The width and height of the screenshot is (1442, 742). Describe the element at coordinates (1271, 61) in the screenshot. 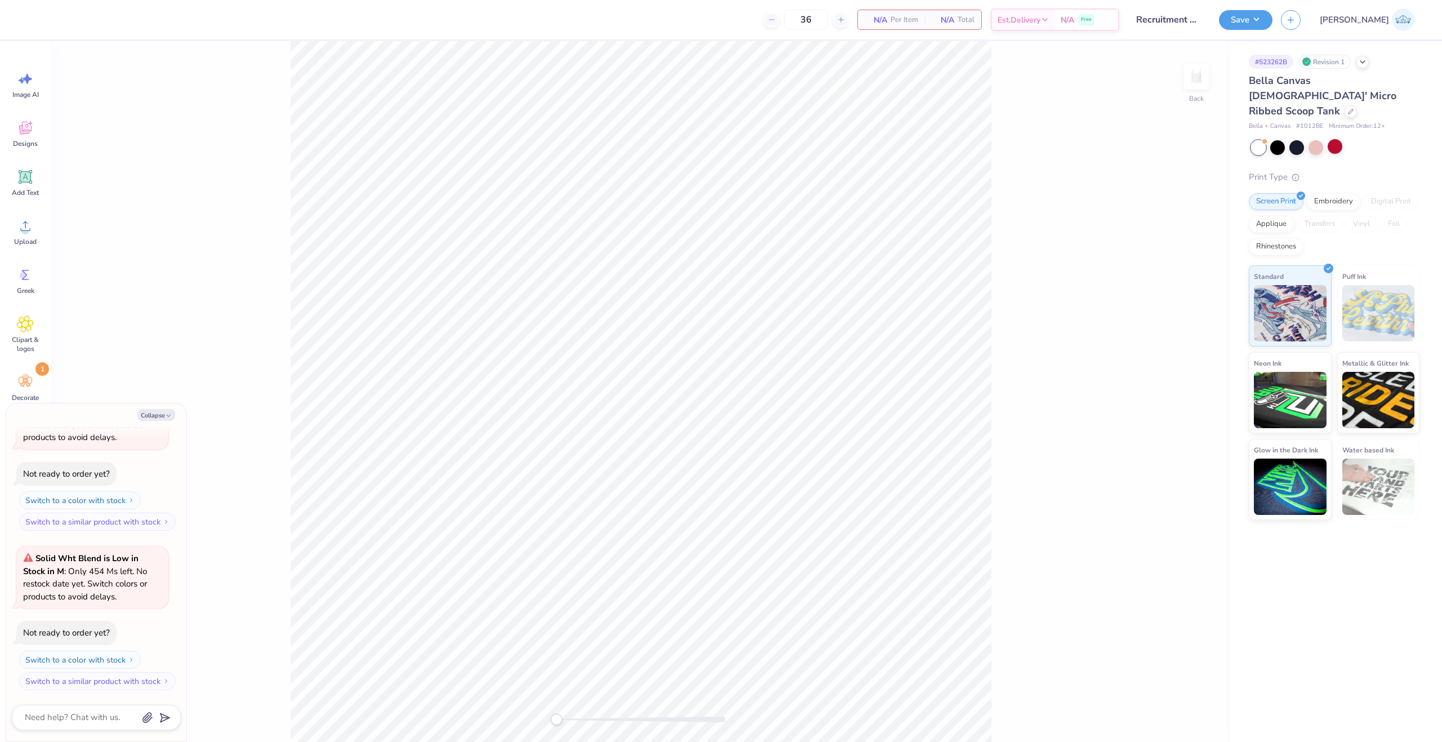

I see `div: # 523262B` at that location.